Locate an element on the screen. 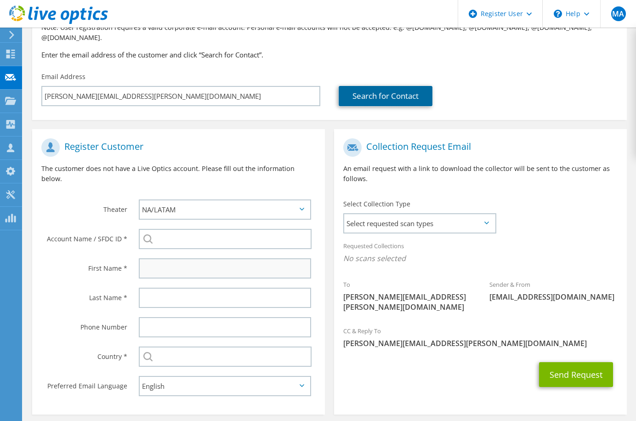  label: Theater is located at coordinates (84, 207).